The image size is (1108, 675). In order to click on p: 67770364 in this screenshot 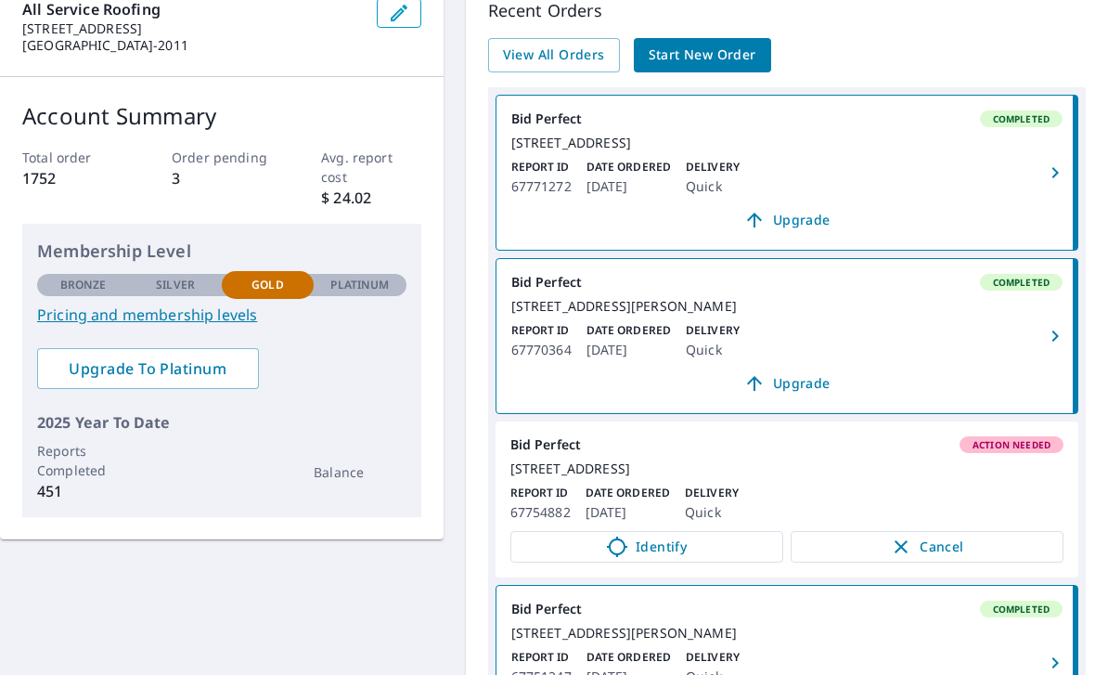, I will do `click(541, 350)`.